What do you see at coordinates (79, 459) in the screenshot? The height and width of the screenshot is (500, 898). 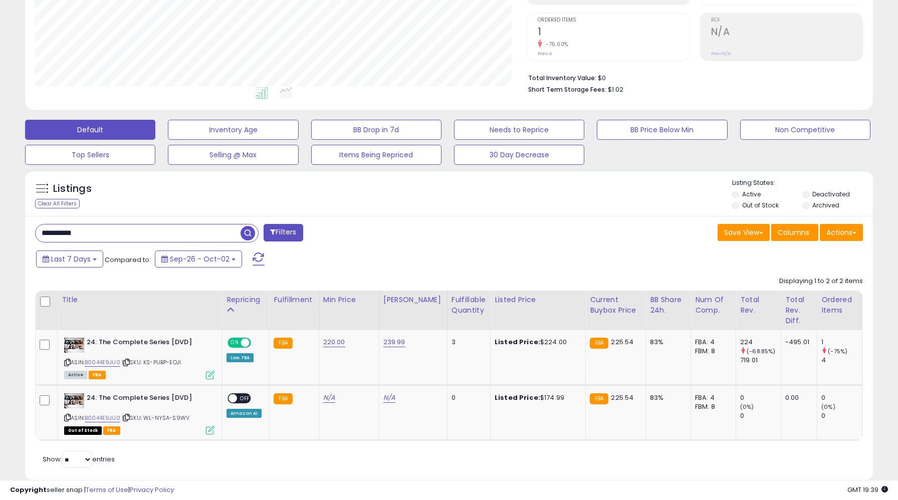 I see `span: Show: entries` at bounding box center [79, 459].